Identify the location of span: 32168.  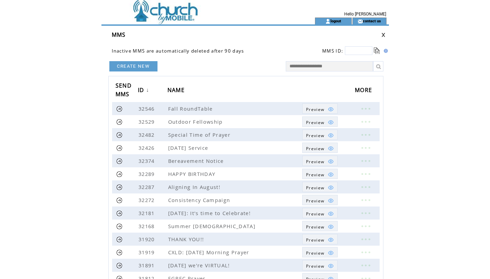
(148, 226).